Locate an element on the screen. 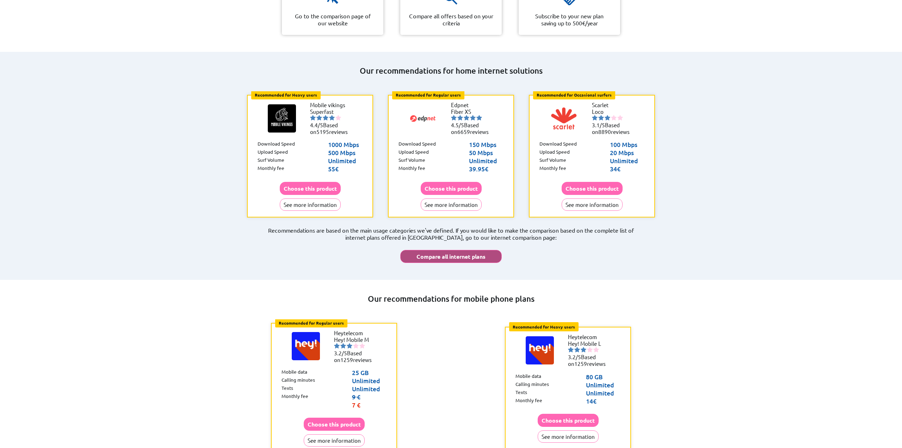 The height and width of the screenshot is (448, 902). span: 8890 is located at coordinates (605, 131).